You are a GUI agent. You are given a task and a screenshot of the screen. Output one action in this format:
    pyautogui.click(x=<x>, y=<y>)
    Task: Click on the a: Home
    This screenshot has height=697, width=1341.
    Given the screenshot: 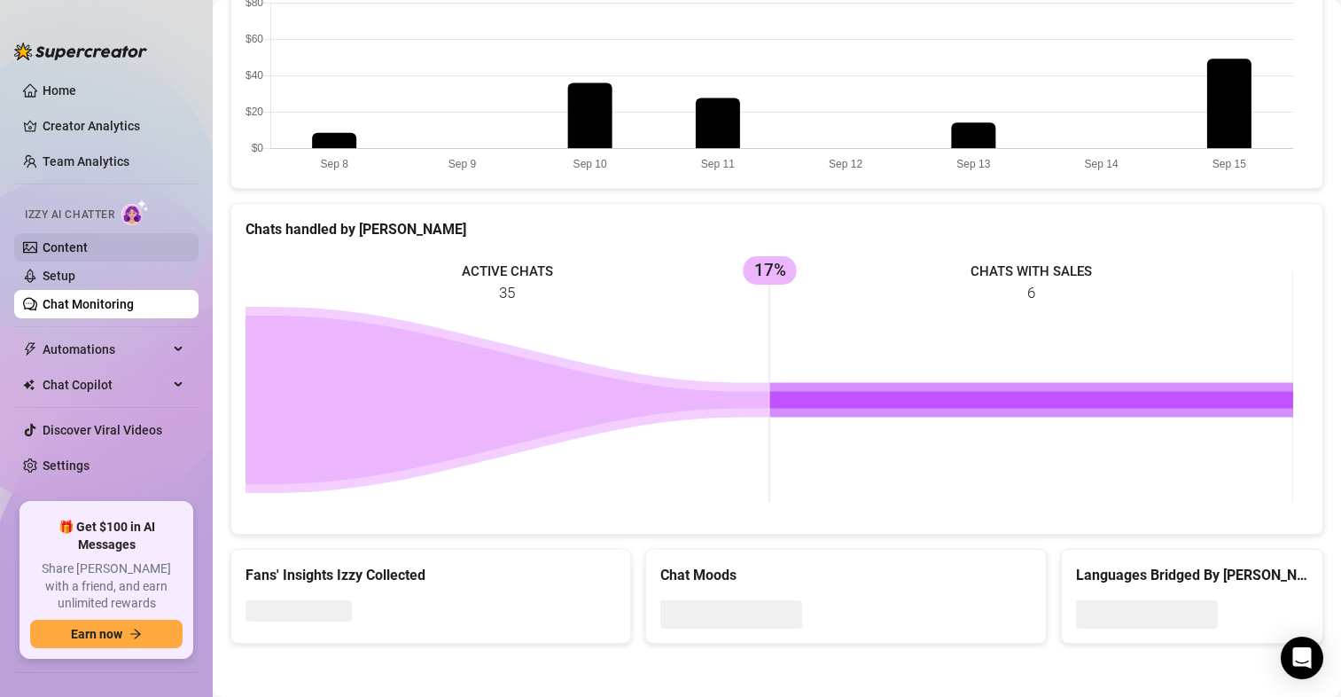 What is the action you would take?
    pyautogui.click(x=59, y=90)
    